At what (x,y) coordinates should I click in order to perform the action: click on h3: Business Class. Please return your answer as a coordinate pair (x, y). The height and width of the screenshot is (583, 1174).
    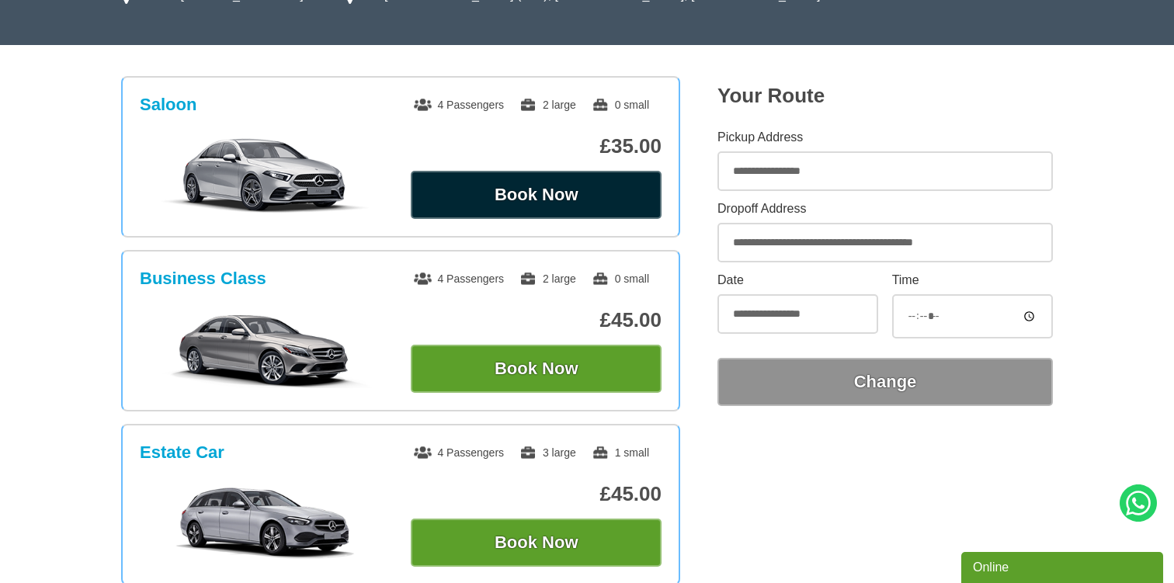
    Looking at the image, I should click on (203, 279).